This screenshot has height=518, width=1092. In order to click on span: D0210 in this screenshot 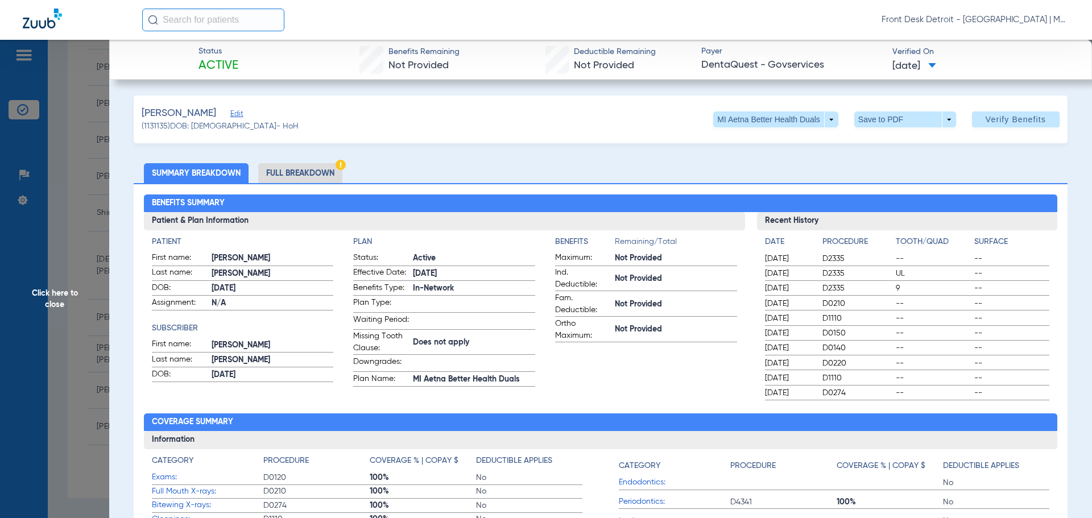, I will do `click(316, 491)`.